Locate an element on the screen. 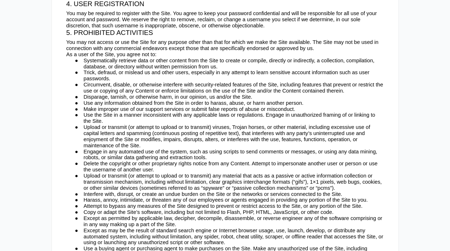 The width and height of the screenshot is (450, 251). span: Use any information obtained from the Site in order to harass, abuse, or harm another person. is located at coordinates (193, 103).